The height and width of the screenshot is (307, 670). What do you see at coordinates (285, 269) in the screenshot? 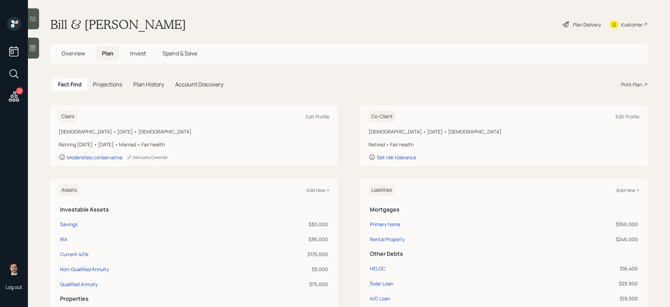
I see `div: $3,000` at bounding box center [285, 269].